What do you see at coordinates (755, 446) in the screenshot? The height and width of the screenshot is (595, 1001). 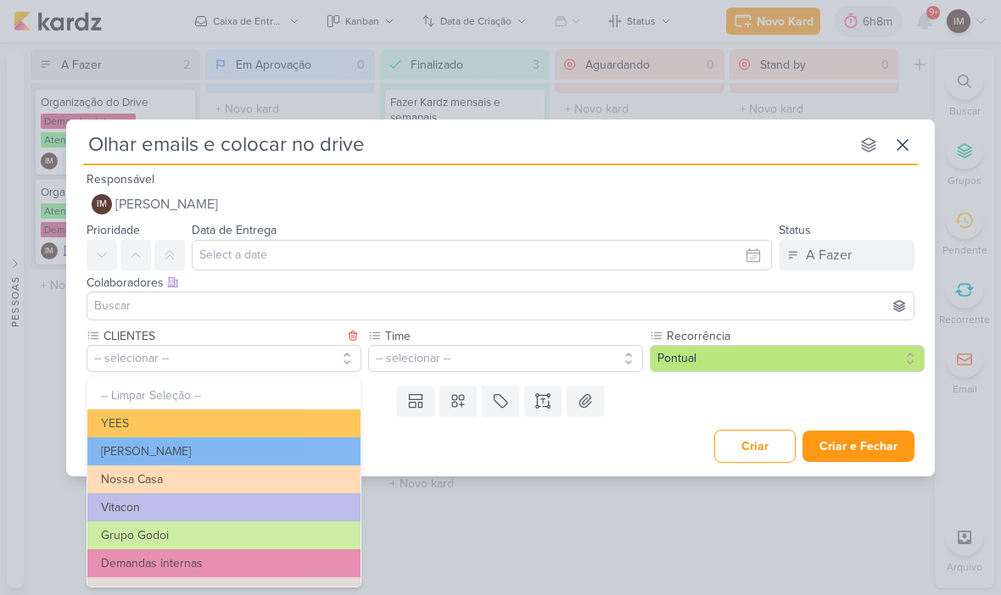 I see `button: Criar` at bounding box center [755, 446].